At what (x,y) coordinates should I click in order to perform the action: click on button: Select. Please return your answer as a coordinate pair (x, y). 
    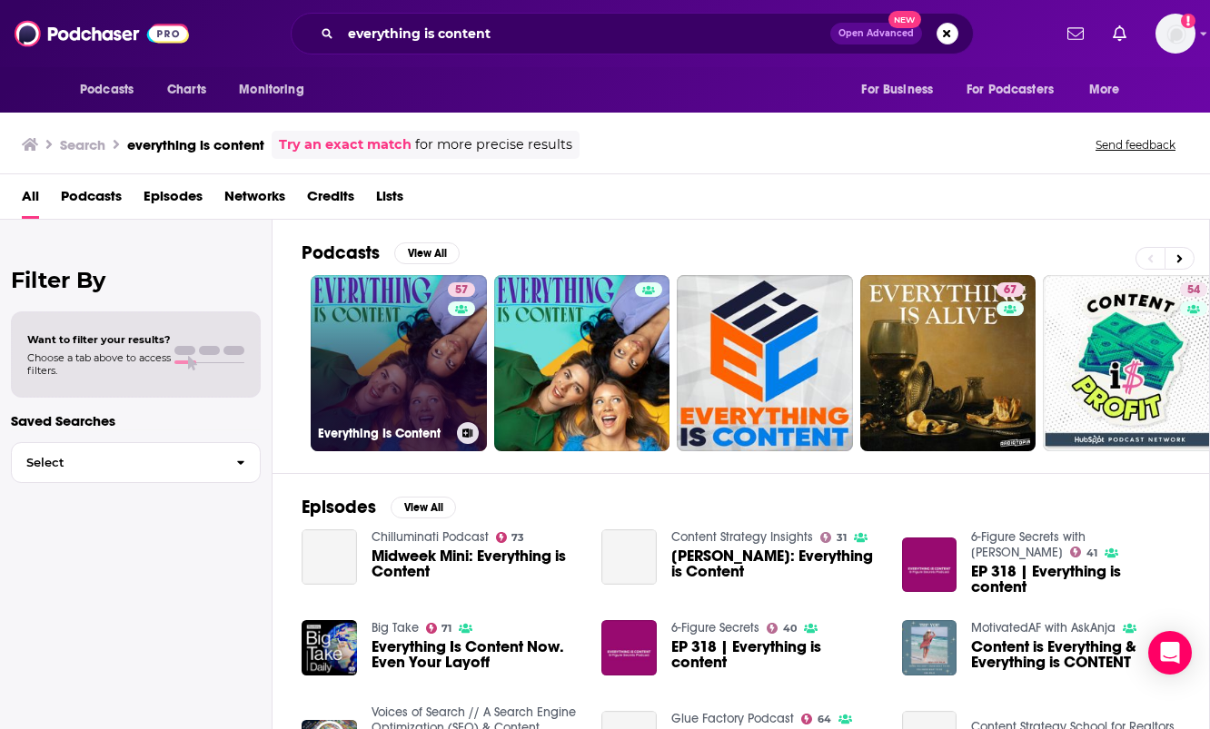
    Looking at the image, I should click on (135, 462).